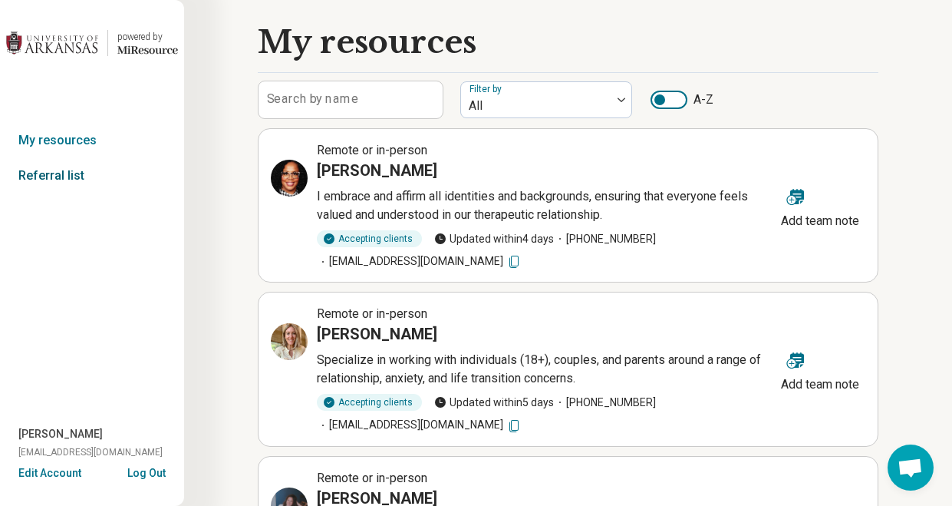 Image resolution: width=952 pixels, height=506 pixels. Describe the element at coordinates (147, 471) in the screenshot. I see `button: Log Out` at that location.